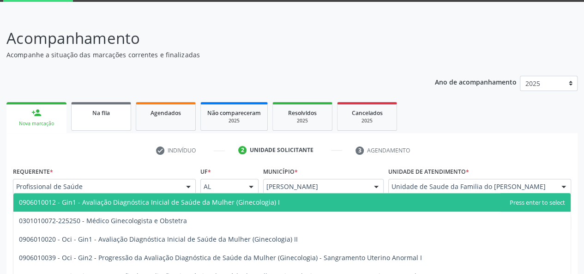 Image resolution: width=584 pixels, height=274 pixels. I want to click on div: Unidade solicitante, so click(282, 150).